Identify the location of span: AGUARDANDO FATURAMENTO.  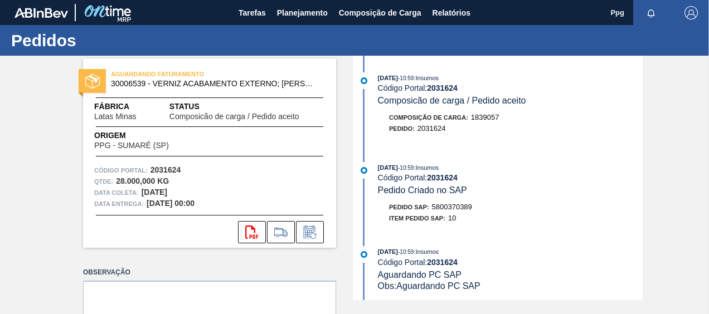
(189, 74).